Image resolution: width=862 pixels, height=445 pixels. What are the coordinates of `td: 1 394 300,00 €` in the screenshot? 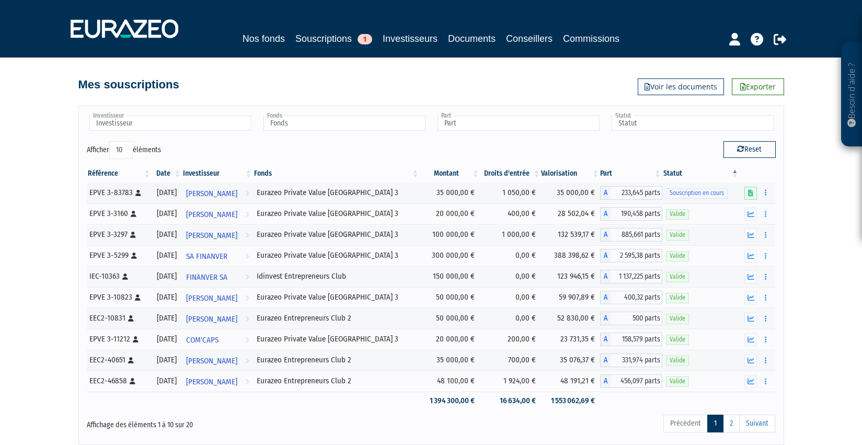 It's located at (450, 401).